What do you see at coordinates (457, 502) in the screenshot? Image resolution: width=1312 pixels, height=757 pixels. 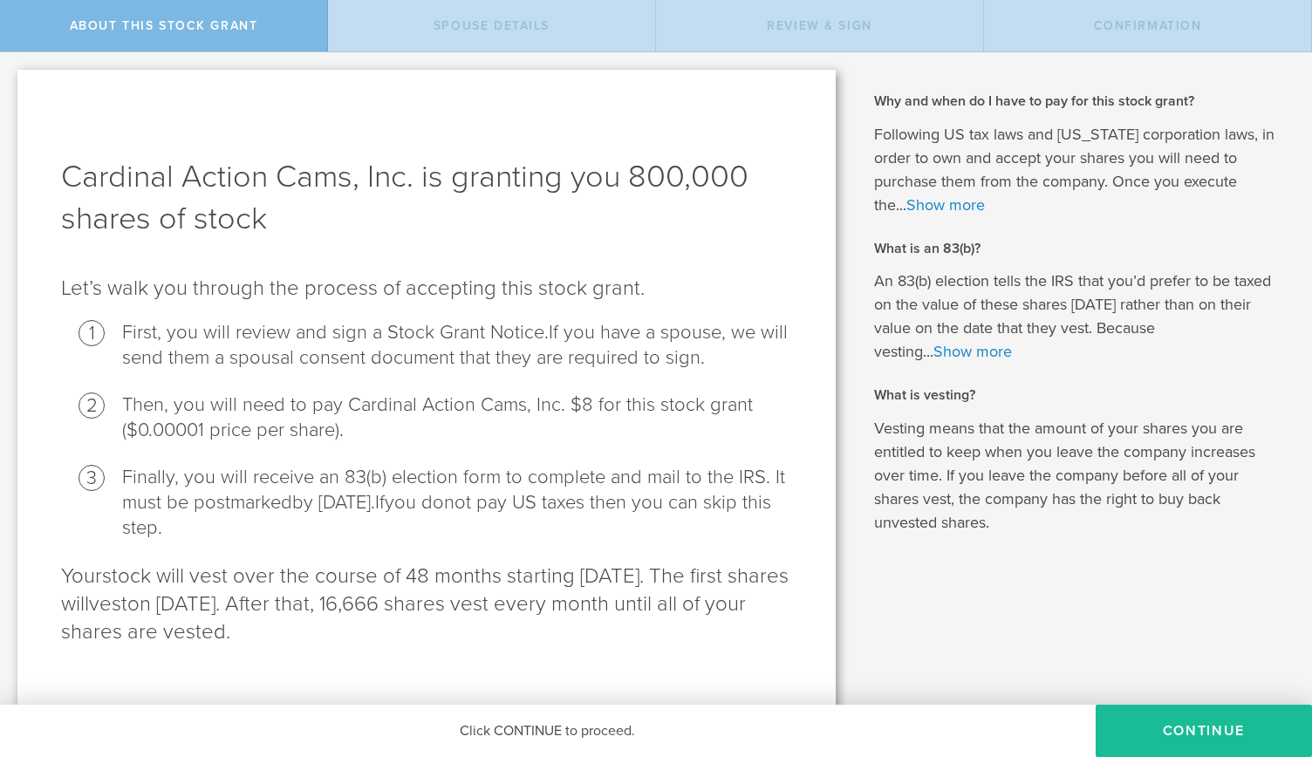 I see `li: Finally, you will receive an 83(b) election form to complete and mail to the IRS . It must be pos...` at bounding box center [457, 502].